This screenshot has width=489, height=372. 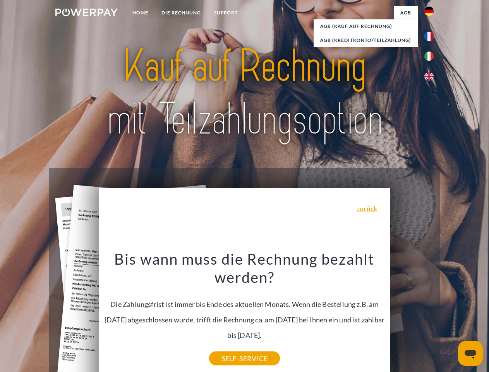 What do you see at coordinates (406, 13) in the screenshot?
I see `a: agb` at bounding box center [406, 13].